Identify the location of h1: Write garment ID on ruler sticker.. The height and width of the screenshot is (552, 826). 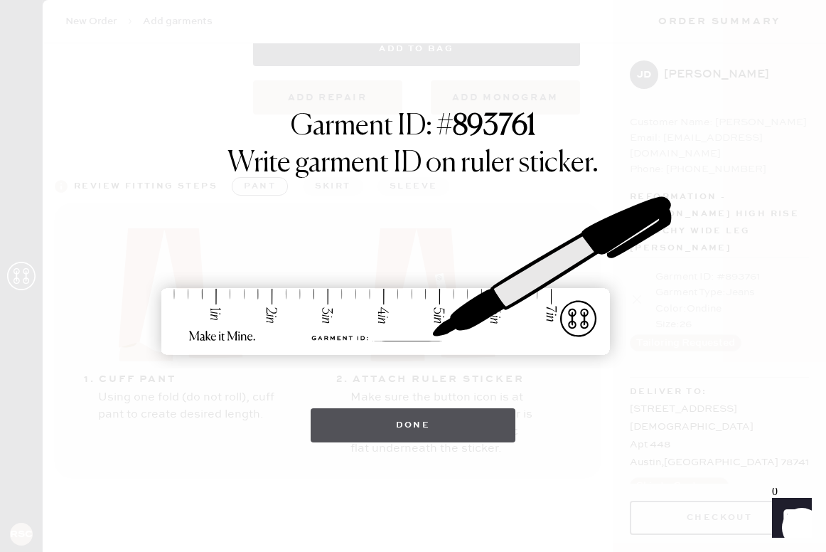
(413, 164).